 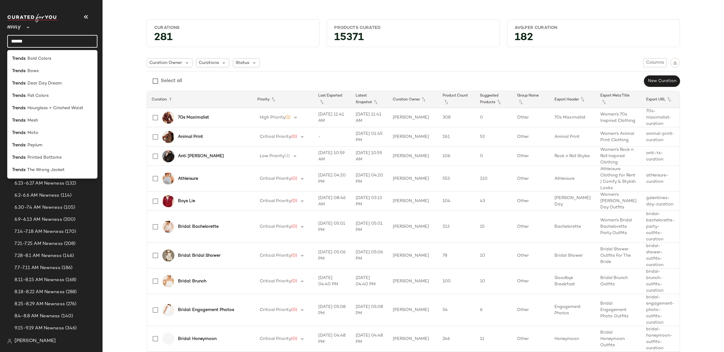 I want to click on div: 281, so click(x=233, y=39).